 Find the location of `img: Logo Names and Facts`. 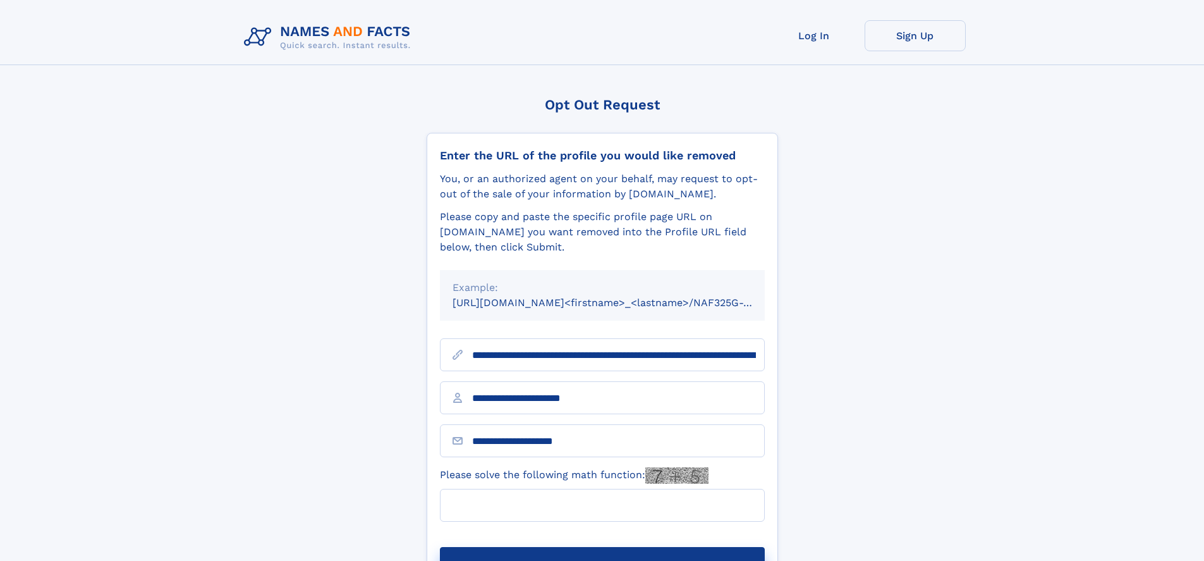

img: Logo Names and Facts is located at coordinates (330, 37).